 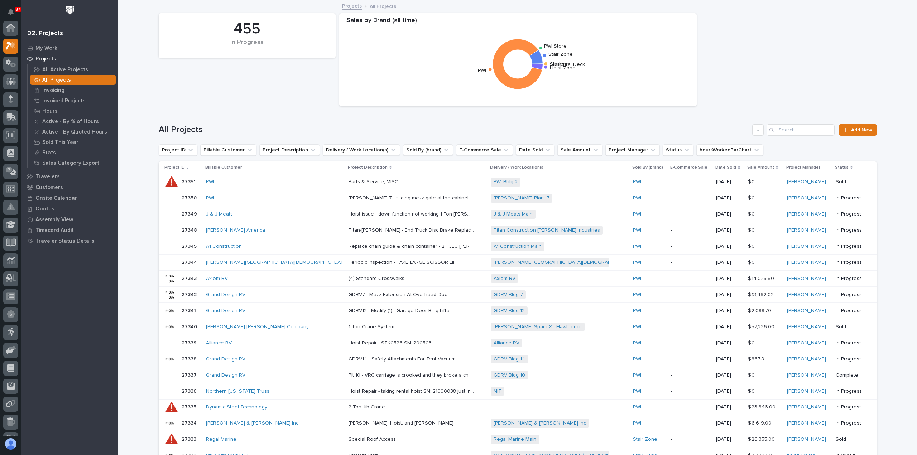 I want to click on p: 27344, so click(x=190, y=262).